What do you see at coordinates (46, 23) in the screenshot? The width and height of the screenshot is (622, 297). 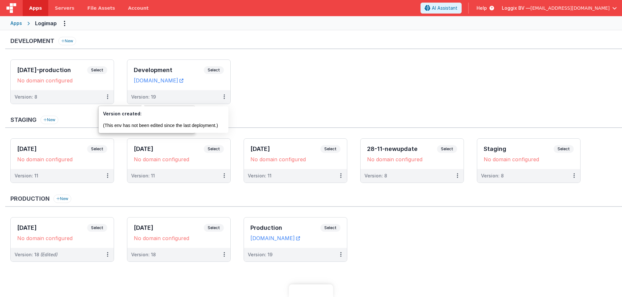 I see `div: Logimap` at bounding box center [46, 23].